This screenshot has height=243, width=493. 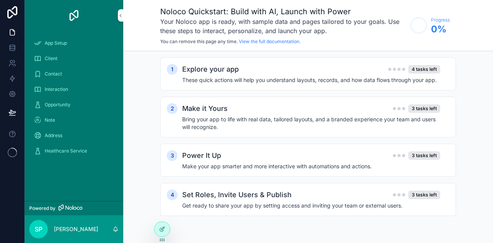 What do you see at coordinates (311, 80) in the screenshot?
I see `h4: These quick actions will help you understand layouts, records, and how data flows through your app.` at bounding box center [311, 80].